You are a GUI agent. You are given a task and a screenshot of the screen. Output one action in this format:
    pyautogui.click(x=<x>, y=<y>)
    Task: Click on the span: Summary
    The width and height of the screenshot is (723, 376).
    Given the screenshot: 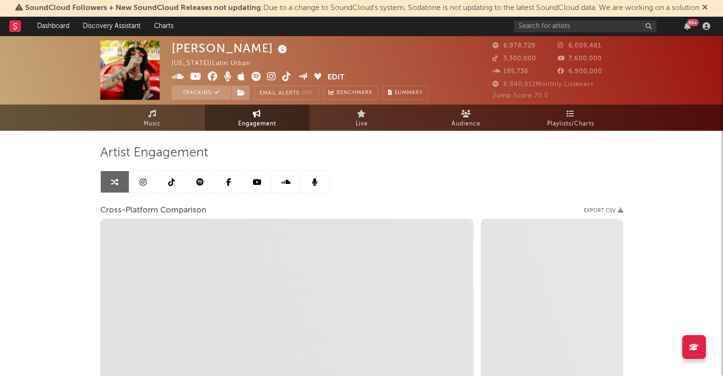 What is the action you would take?
    pyautogui.click(x=408, y=93)
    